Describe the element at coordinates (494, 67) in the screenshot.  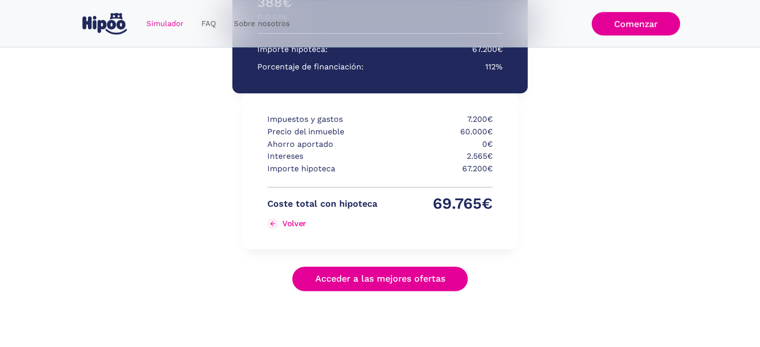
I see `p: 112%` at that location.